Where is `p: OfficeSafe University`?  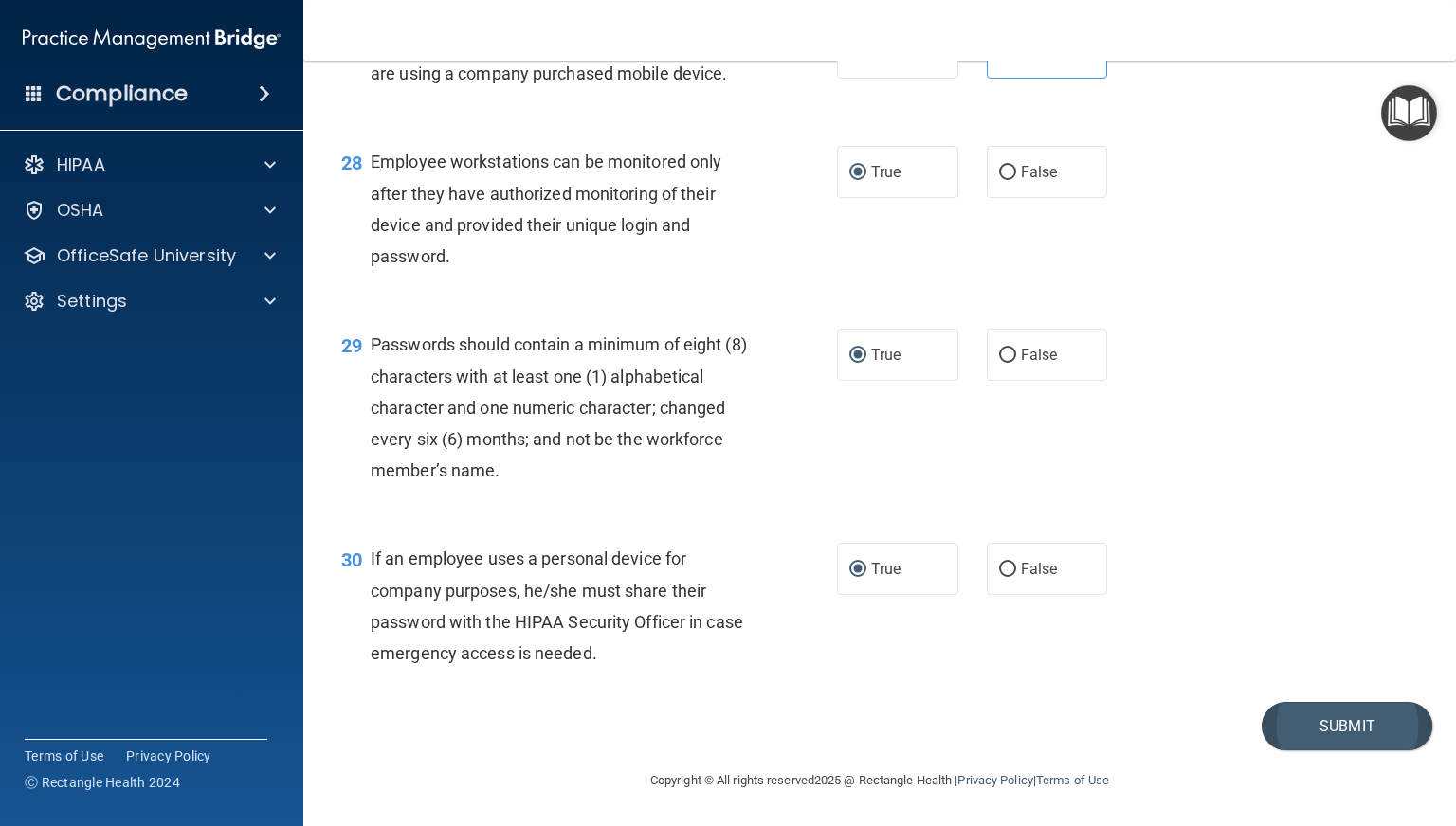
p: OfficeSafe University is located at coordinates (146, 255).